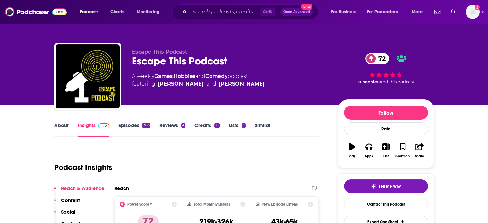 The width and height of the screenshot is (488, 223). Describe the element at coordinates (296, 12) in the screenshot. I see `span: Open Advanced` at that location.